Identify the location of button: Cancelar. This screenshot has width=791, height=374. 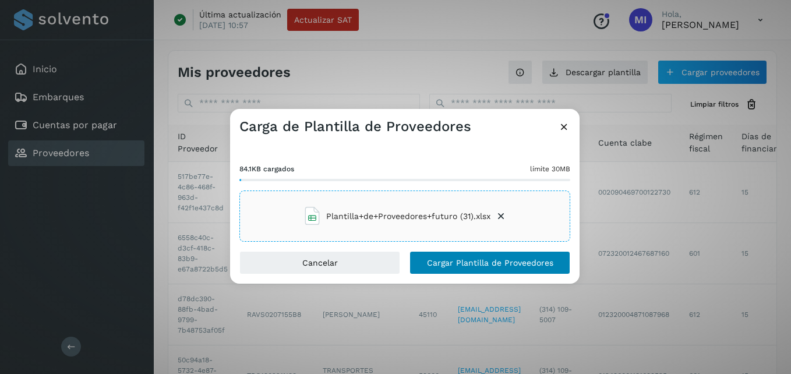
(320, 263).